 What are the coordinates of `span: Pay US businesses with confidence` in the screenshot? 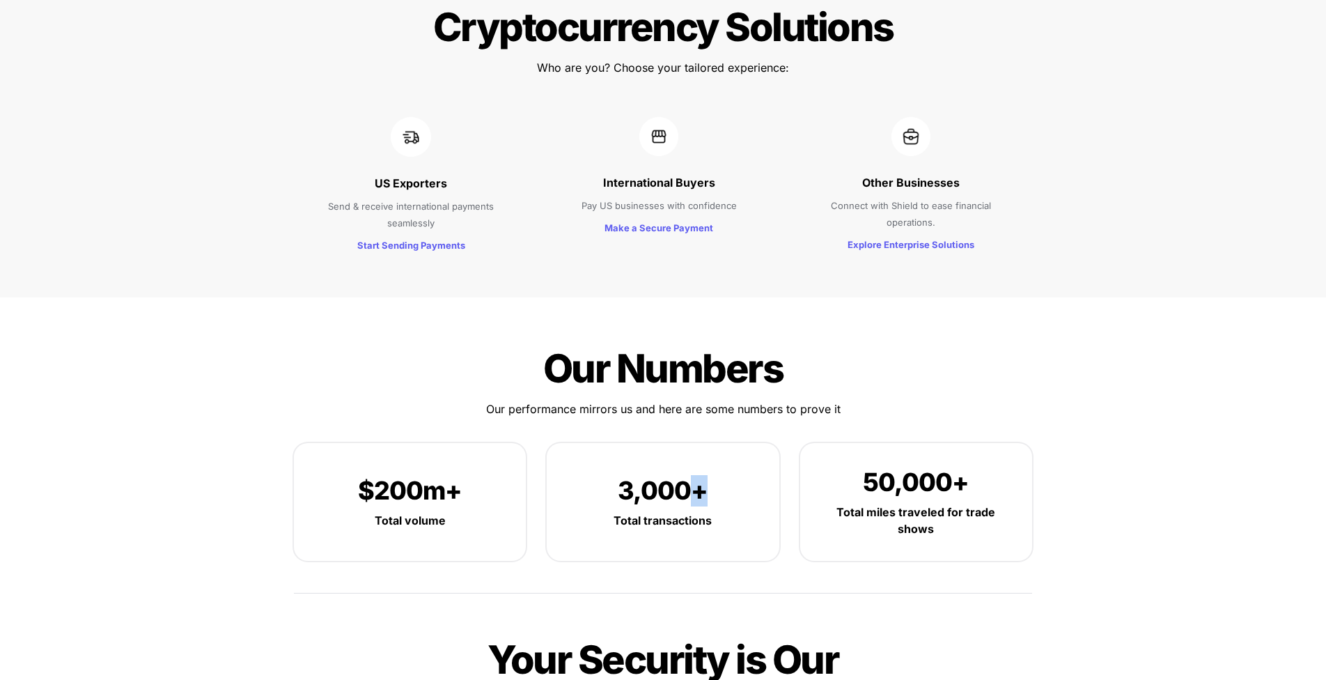 It's located at (659, 205).